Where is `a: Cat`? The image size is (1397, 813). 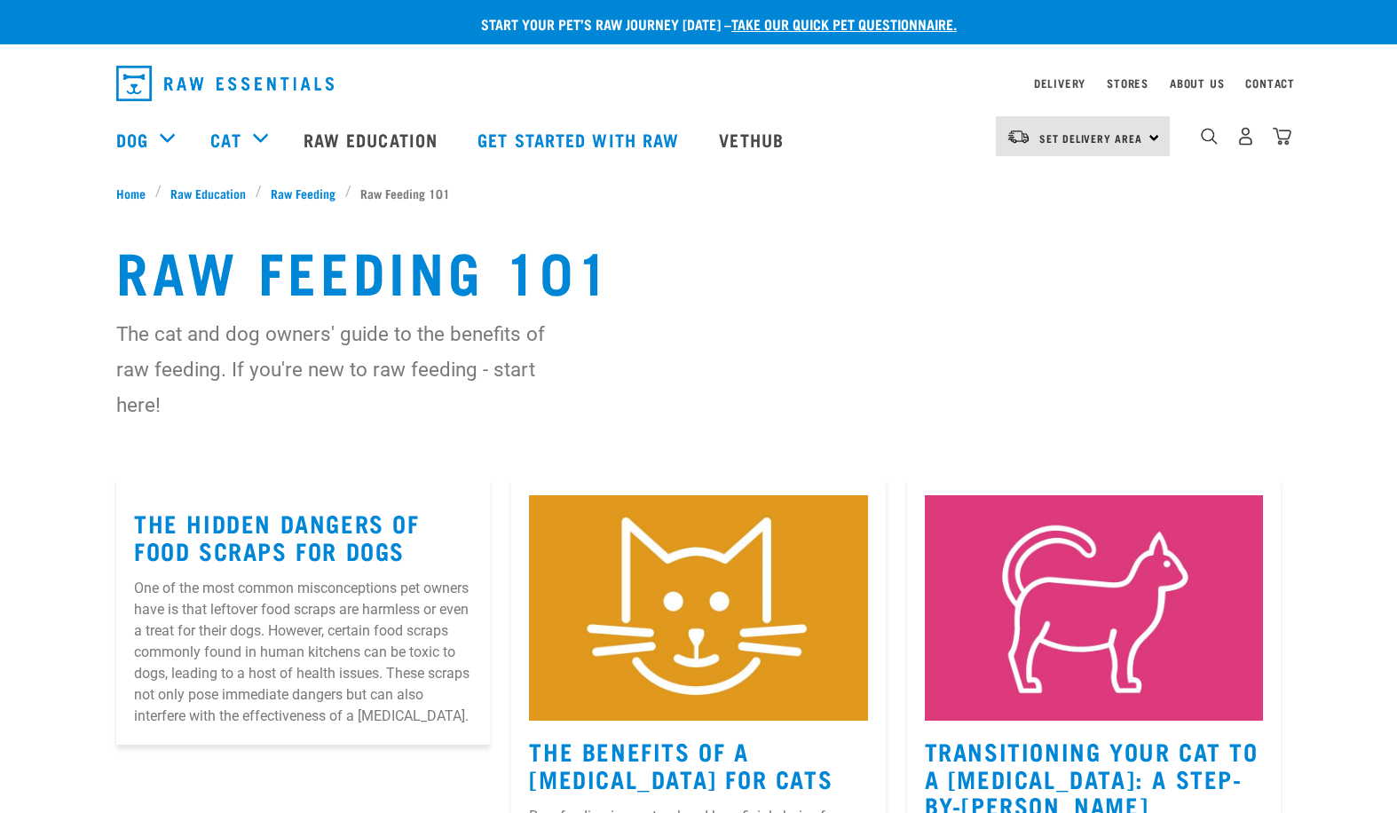
a: Cat is located at coordinates (226, 139).